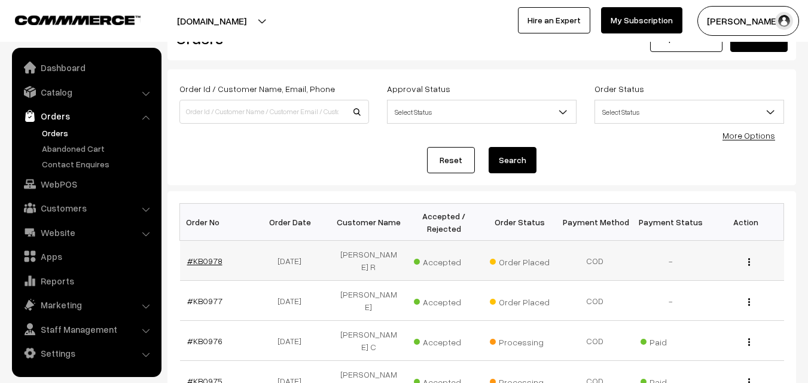  What do you see at coordinates (520, 222) in the screenshot?
I see `th: Order Status` at bounding box center [520, 222].